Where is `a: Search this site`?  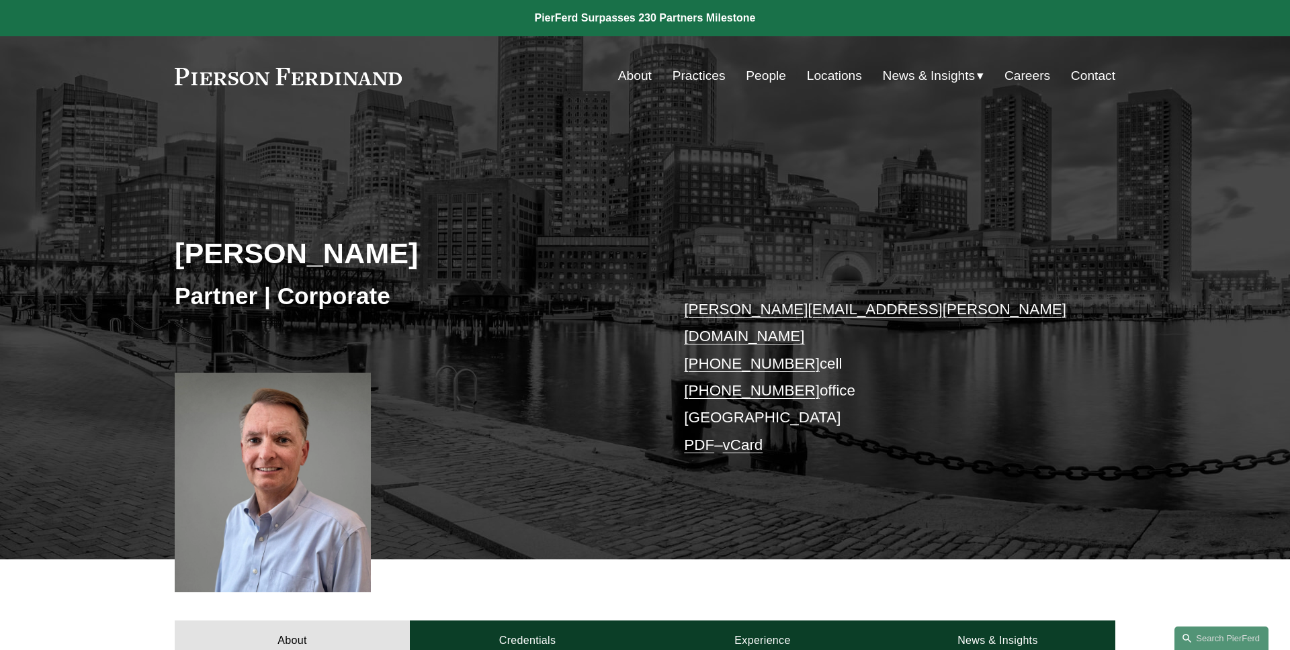 a: Search this site is located at coordinates (1221, 638).